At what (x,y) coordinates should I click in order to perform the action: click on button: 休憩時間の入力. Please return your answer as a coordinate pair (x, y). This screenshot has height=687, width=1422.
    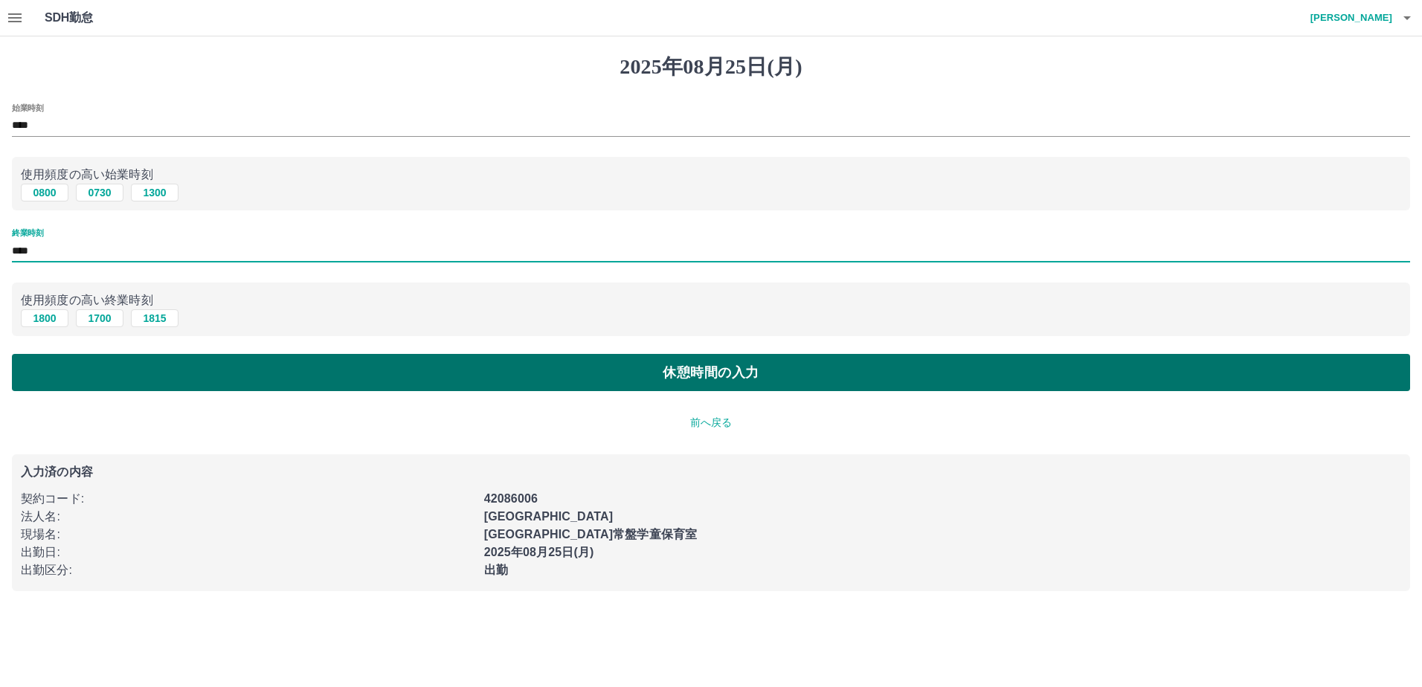
    Looking at the image, I should click on (711, 373).